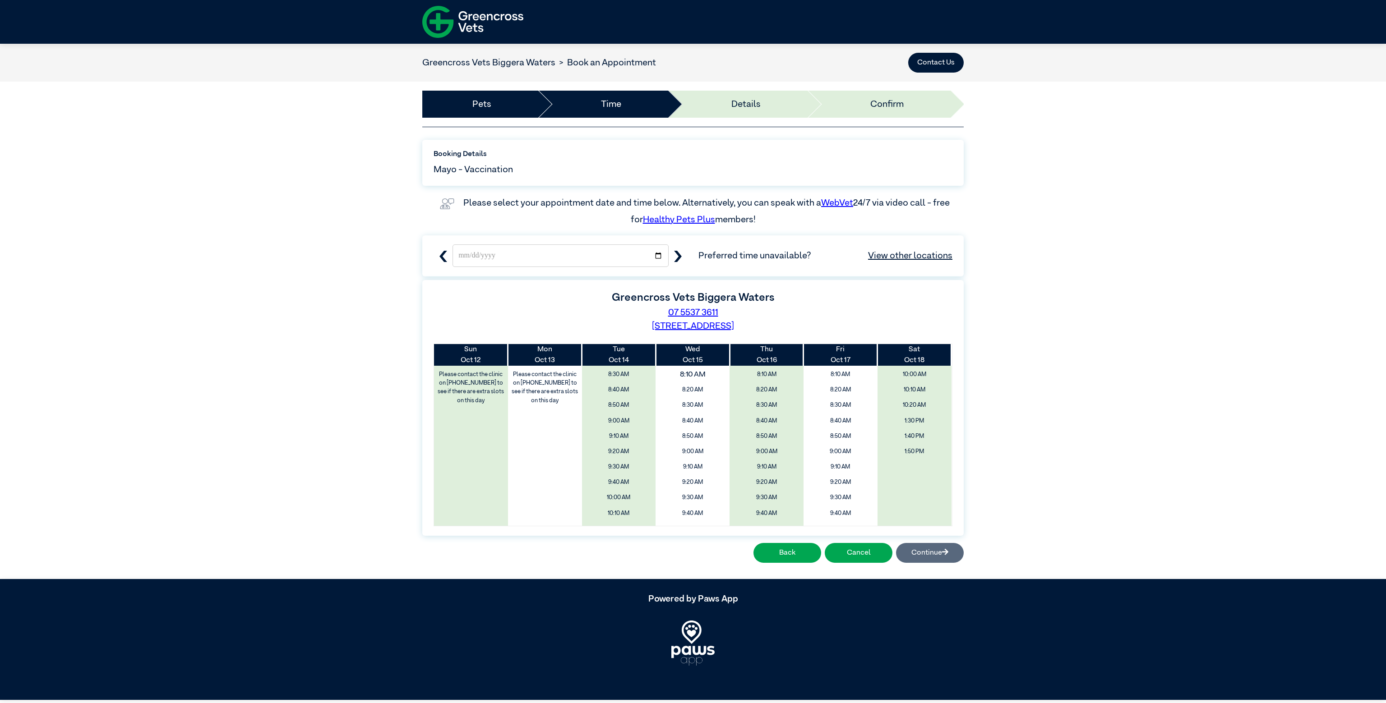 The height and width of the screenshot is (703, 1386). Describe the element at coordinates (910, 256) in the screenshot. I see `a: View other locations` at that location.